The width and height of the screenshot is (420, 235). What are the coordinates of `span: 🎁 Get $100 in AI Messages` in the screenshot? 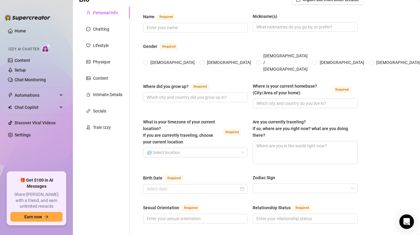 It's located at (36, 183).